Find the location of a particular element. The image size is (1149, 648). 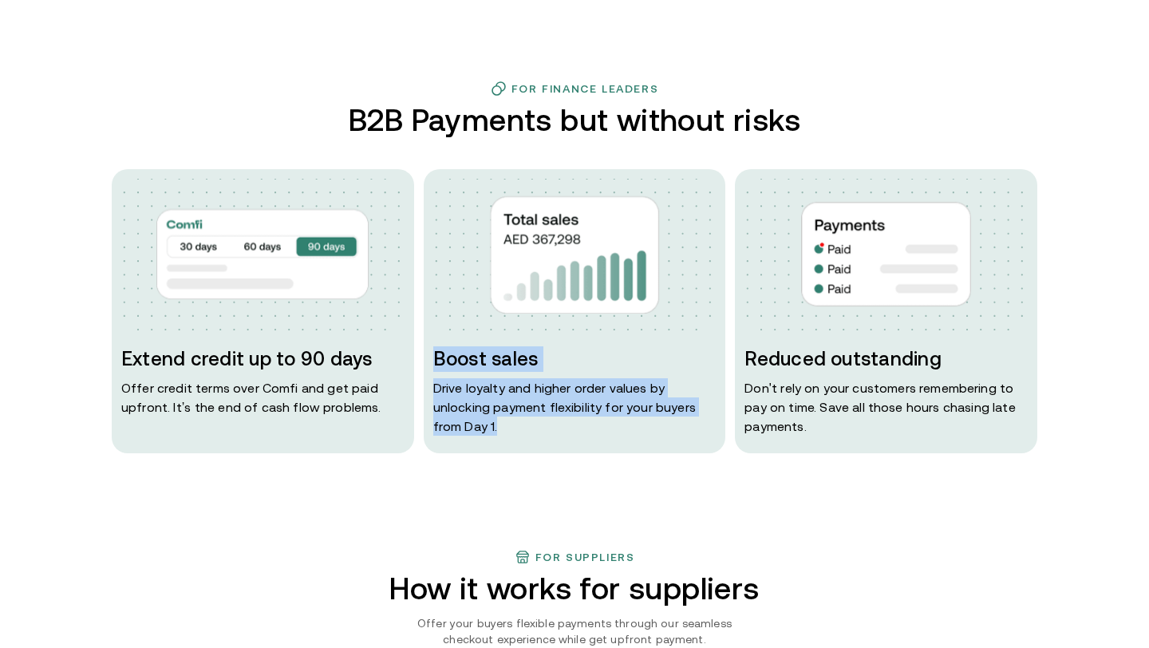

h2: B2B Payments but without risks is located at coordinates (574, 120).